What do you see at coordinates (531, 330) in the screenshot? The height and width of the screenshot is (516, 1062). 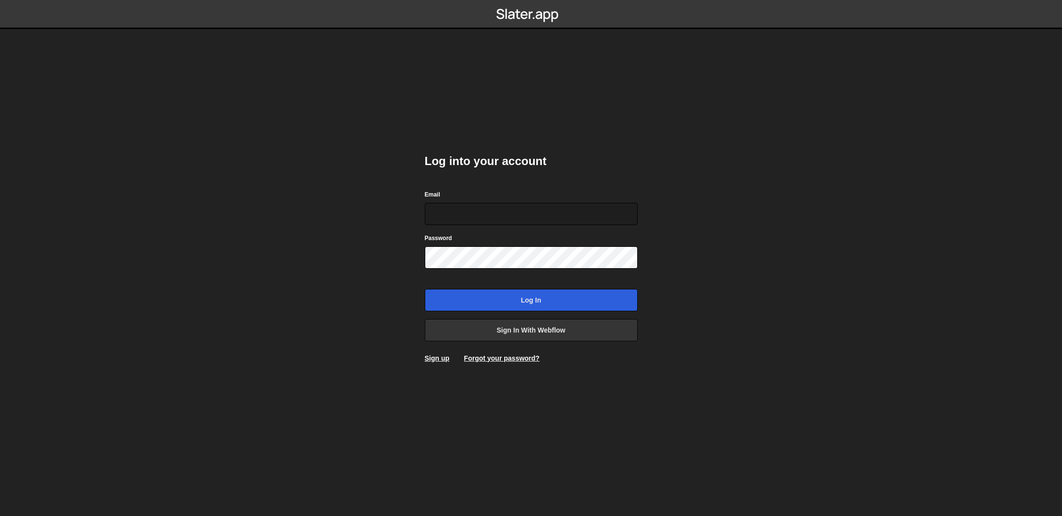 I see `a: Sign in with Webflow` at bounding box center [531, 330].